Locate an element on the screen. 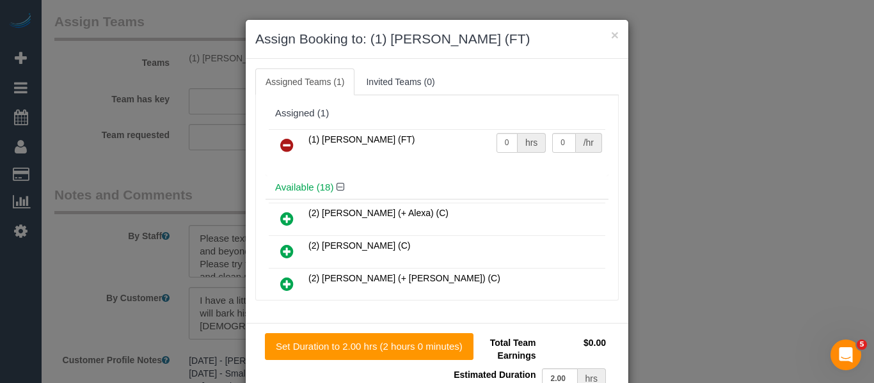 The image size is (874, 383). button: Set Duration to 2.00 hrs (2 hours 0 minutes) is located at coordinates (369, 347).